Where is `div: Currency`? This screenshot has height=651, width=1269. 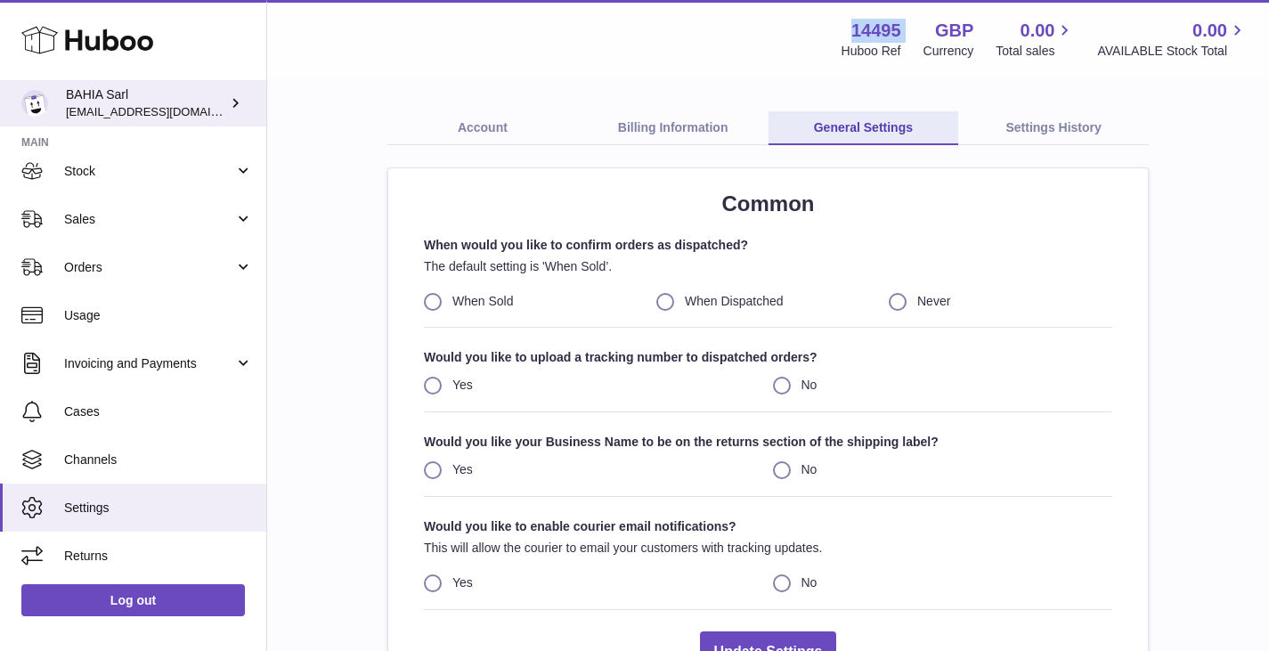
div: Currency is located at coordinates (948, 51).